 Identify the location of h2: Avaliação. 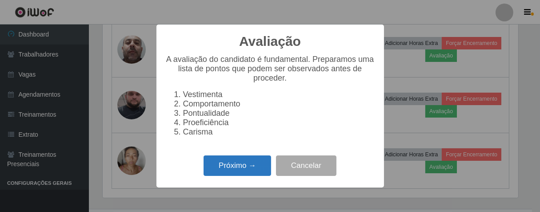
(270, 41).